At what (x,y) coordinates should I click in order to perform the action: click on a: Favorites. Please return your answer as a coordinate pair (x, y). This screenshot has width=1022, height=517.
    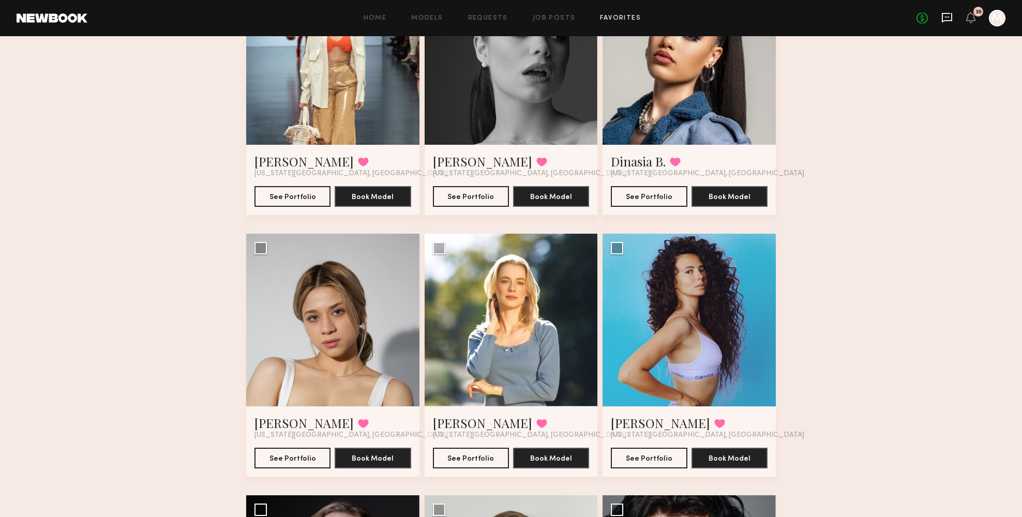
    Looking at the image, I should click on (620, 18).